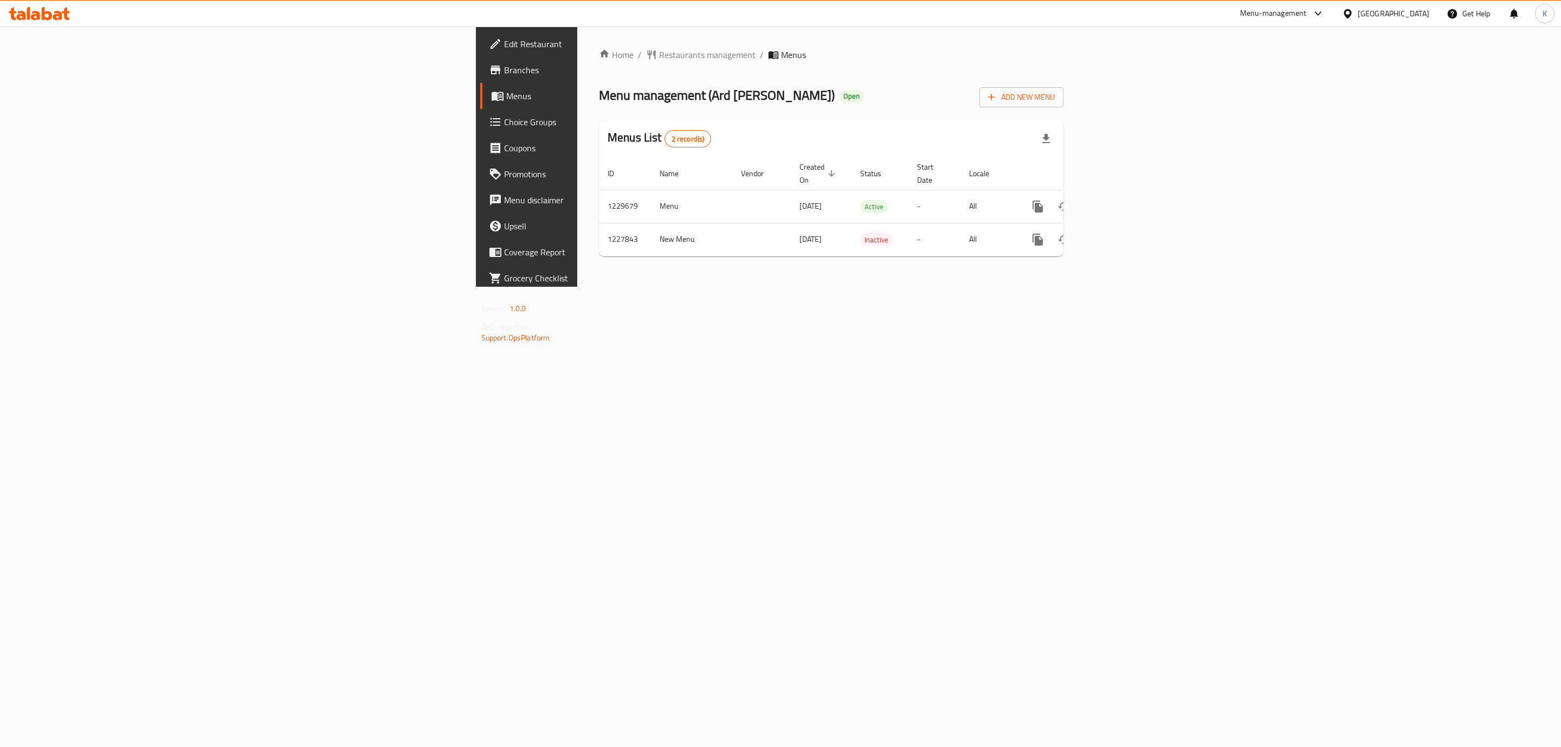 Image resolution: width=1561 pixels, height=747 pixels. I want to click on span: Grocery Checklist, so click(616, 278).